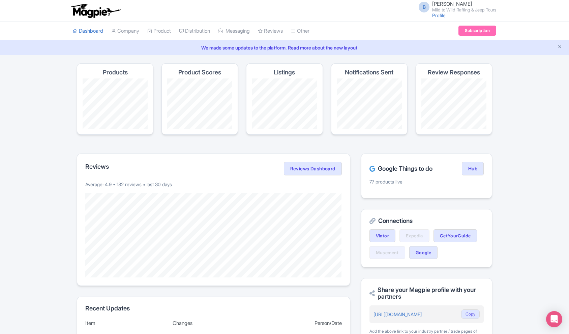 This screenshot has width=569, height=334. I want to click on a: Reviews, so click(270, 31).